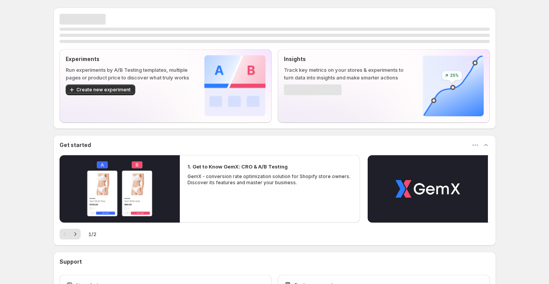 The width and height of the screenshot is (549, 284). I want to click on p: GemX - conversion rate optimization solution for Shopify store owners. Discover its features and ..., so click(270, 180).